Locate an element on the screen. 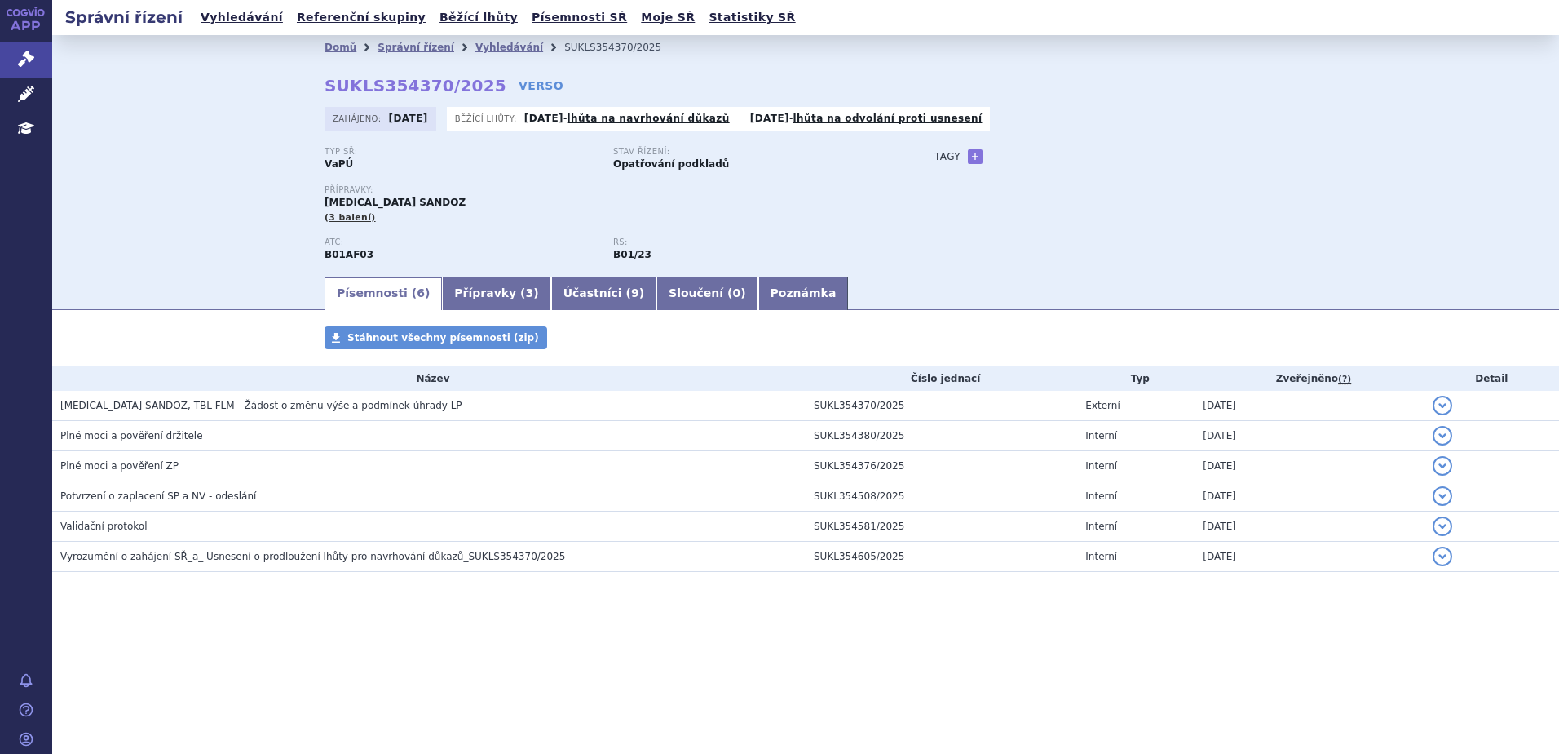 Image resolution: width=1559 pixels, height=754 pixels. th: Zveřejněno is located at coordinates (1309, 378).